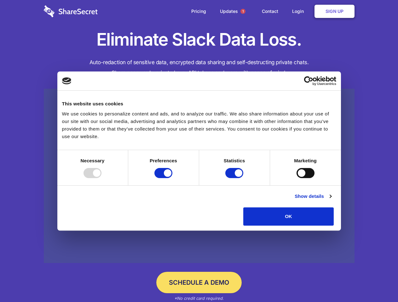  I want to click on img: logo, so click(67, 81).